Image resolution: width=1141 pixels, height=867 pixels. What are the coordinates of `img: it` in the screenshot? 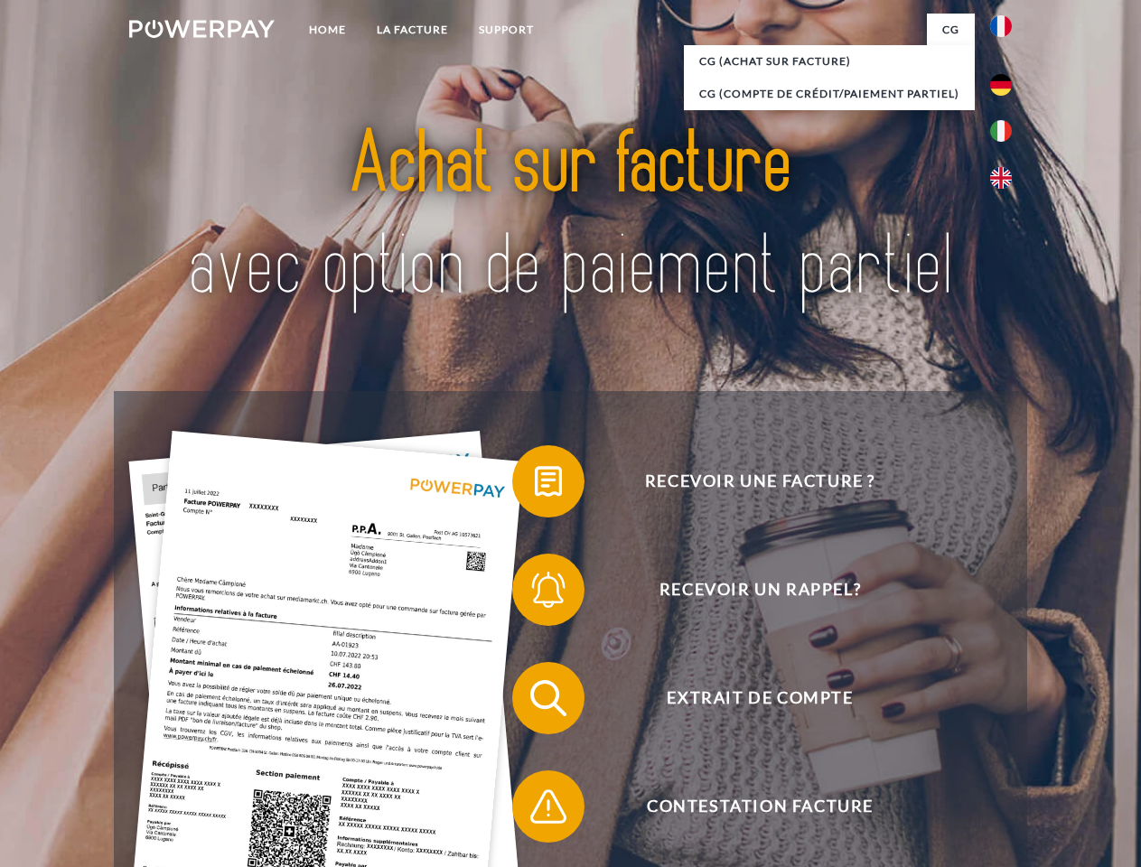 It's located at (1001, 131).